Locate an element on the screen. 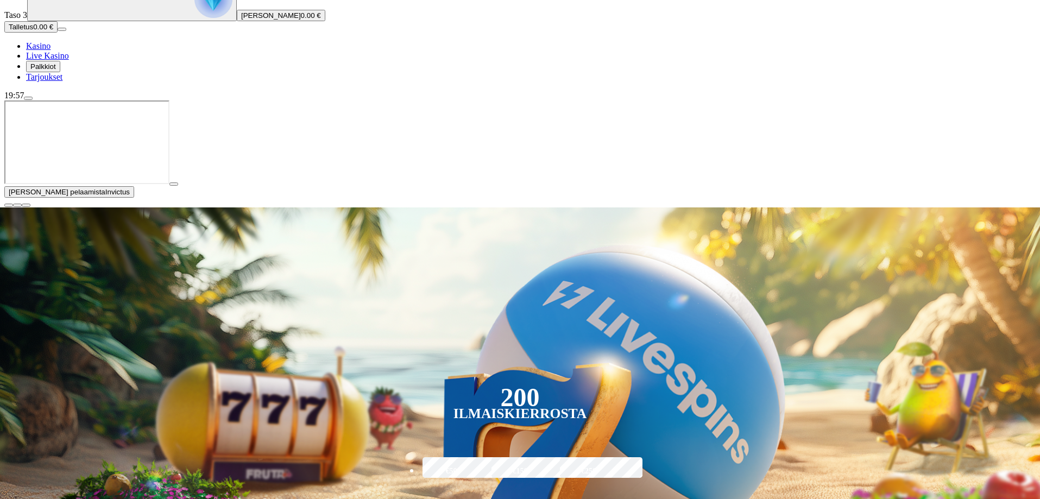 Image resolution: width=1040 pixels, height=499 pixels. span: Live Kasino is located at coordinates (47, 55).